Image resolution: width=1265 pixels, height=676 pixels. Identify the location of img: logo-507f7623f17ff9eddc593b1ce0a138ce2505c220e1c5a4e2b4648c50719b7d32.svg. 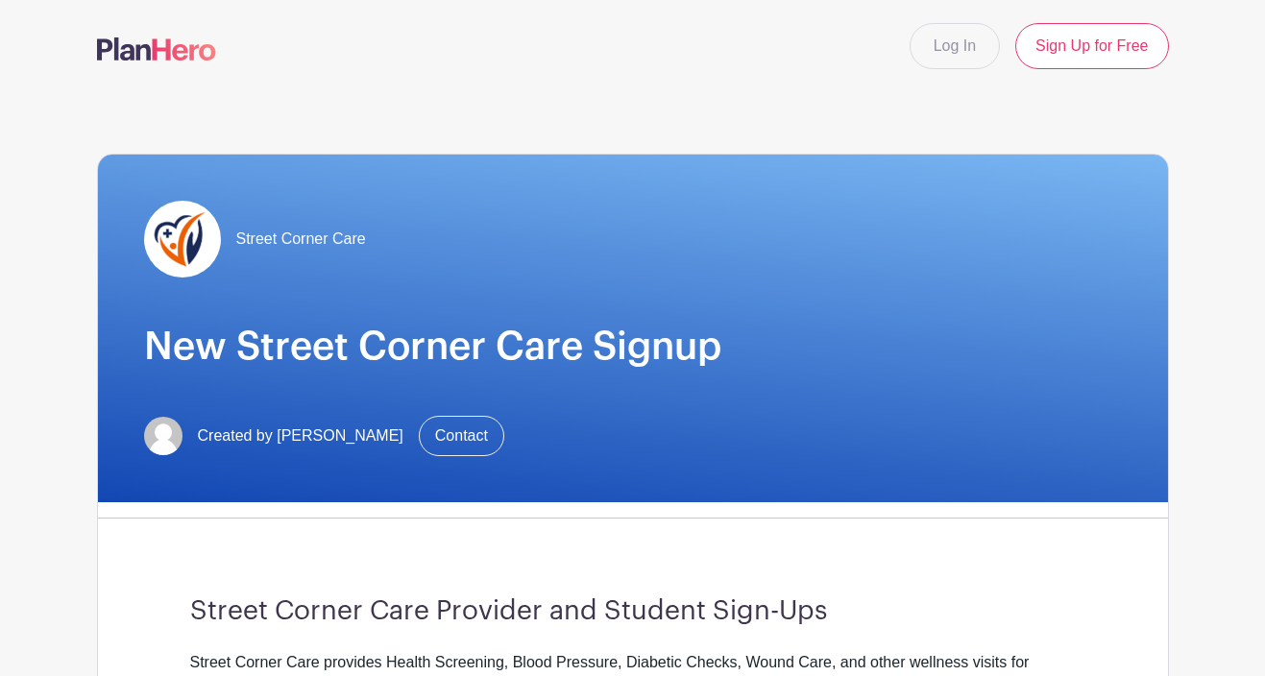
(157, 49).